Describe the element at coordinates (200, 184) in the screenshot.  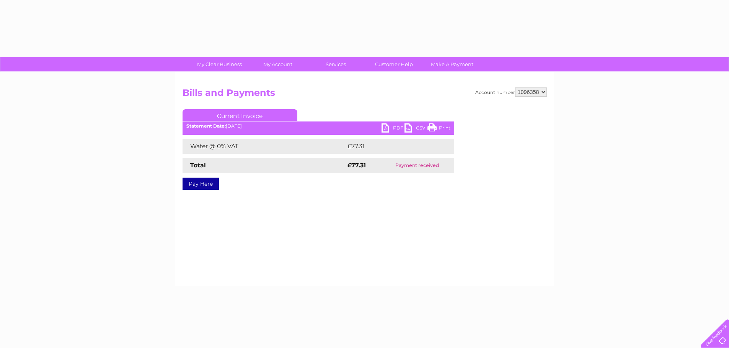
I see `a: Pay Here` at that location.